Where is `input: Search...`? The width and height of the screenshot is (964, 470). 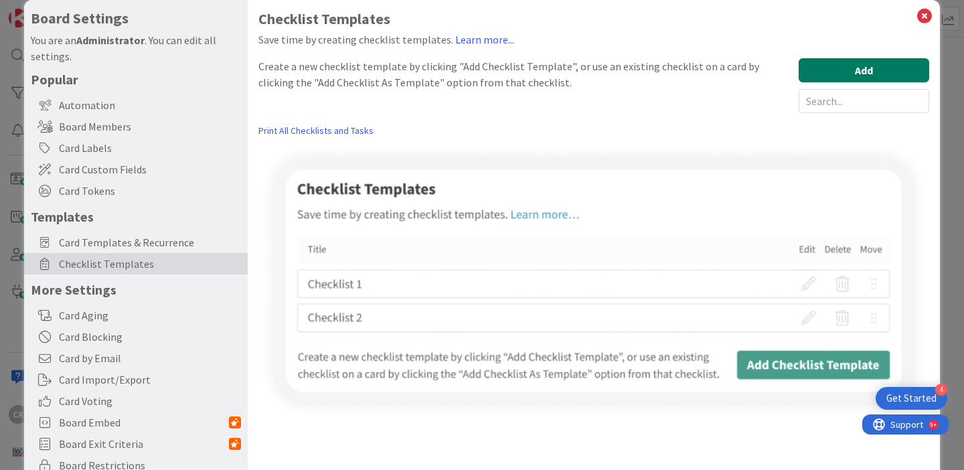
input: Search... is located at coordinates (864, 101).